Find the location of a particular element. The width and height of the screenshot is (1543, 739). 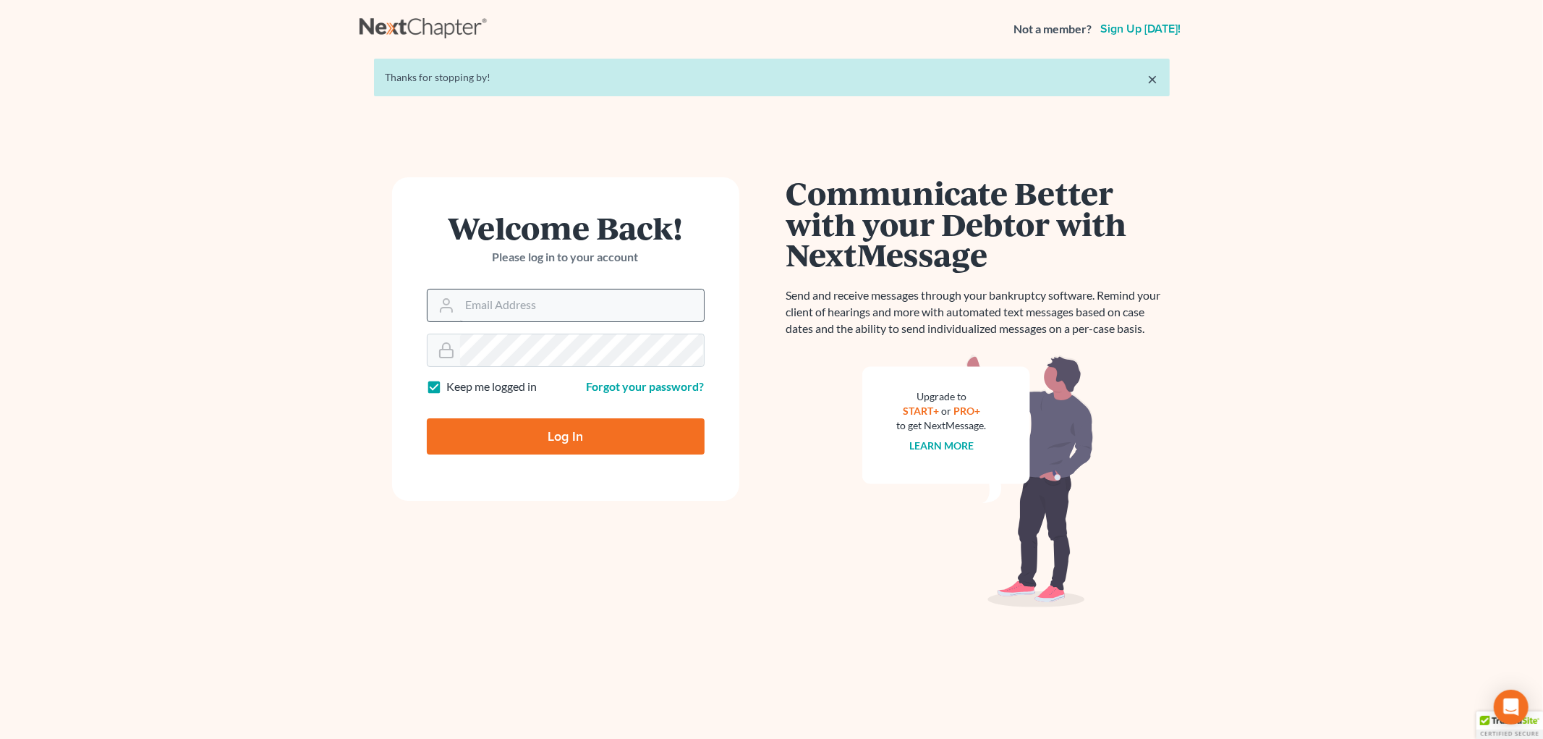

img: nextmessage_bg-59042aed3d76b12b5cd301f8e5b87938c9018125f34e5fa2b7a6b67550977c72.svg is located at coordinates (978, 481).